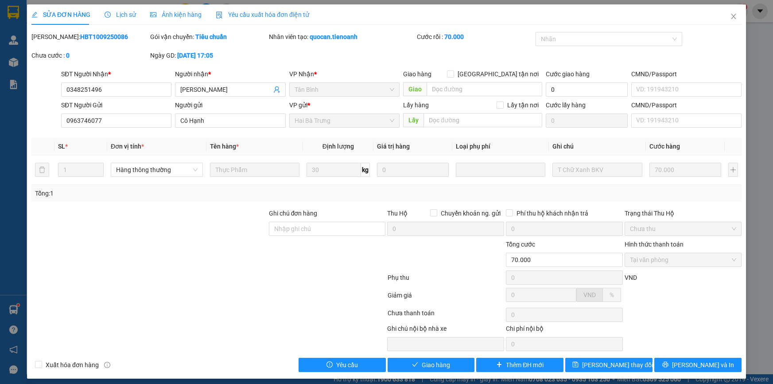 Image resolution: width=773 pixels, height=384 pixels. I want to click on button: exclamation-circleYêu cầu, so click(342, 364).